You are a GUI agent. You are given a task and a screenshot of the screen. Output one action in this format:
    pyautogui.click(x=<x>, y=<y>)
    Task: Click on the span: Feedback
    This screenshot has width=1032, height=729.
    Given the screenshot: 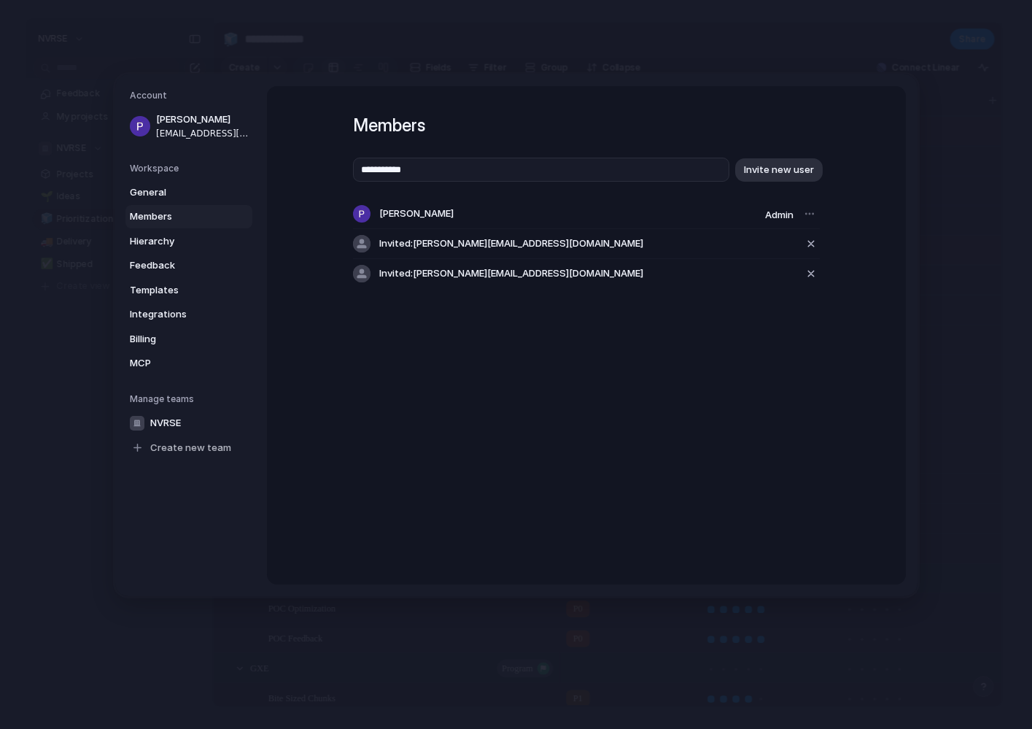 What is the action you would take?
    pyautogui.click(x=177, y=266)
    